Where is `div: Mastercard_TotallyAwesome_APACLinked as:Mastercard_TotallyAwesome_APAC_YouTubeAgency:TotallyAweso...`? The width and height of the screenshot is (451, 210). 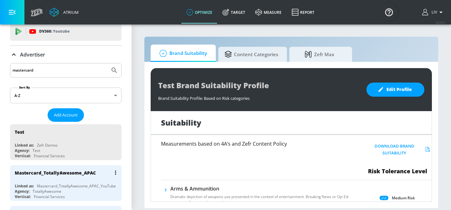
div: Mastercard_TotallyAwesome_APACLinked as:Mastercard_TotallyAwesome_APAC_YouTubeAgency:TotallyAweso... is located at coordinates (66, 183).